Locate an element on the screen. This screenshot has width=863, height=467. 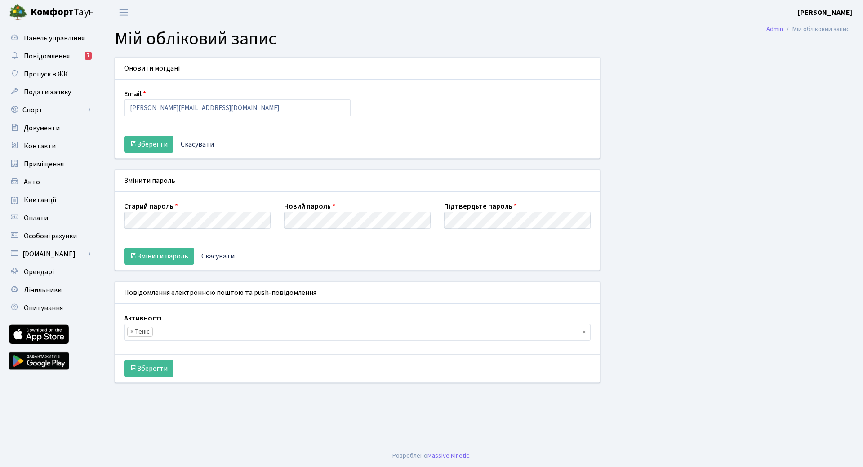
span: Пропуск в ЖК is located at coordinates (46, 74).